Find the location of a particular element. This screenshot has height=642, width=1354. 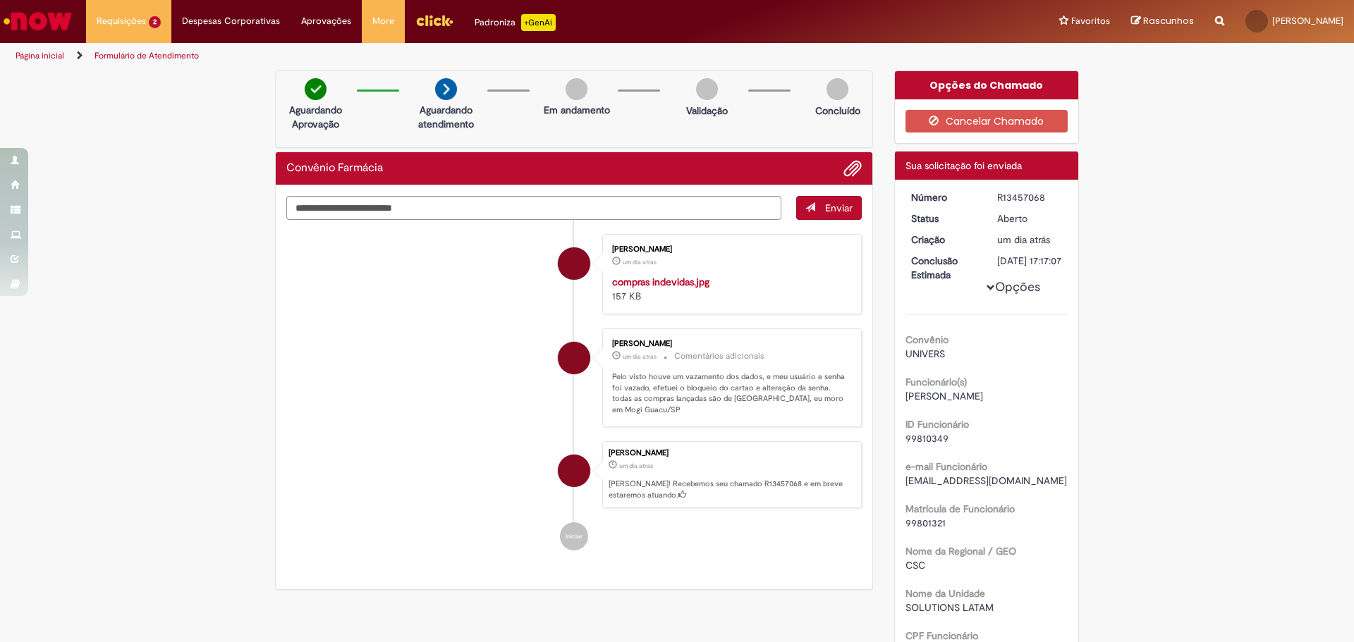

textarea: Digite sua mensagem aqui... is located at coordinates (534, 208).